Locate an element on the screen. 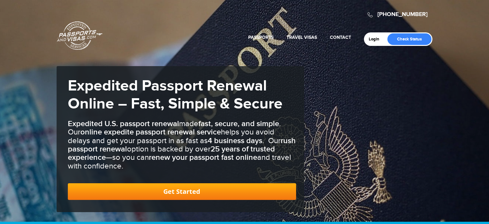  a: Travel Visas is located at coordinates (301, 37).